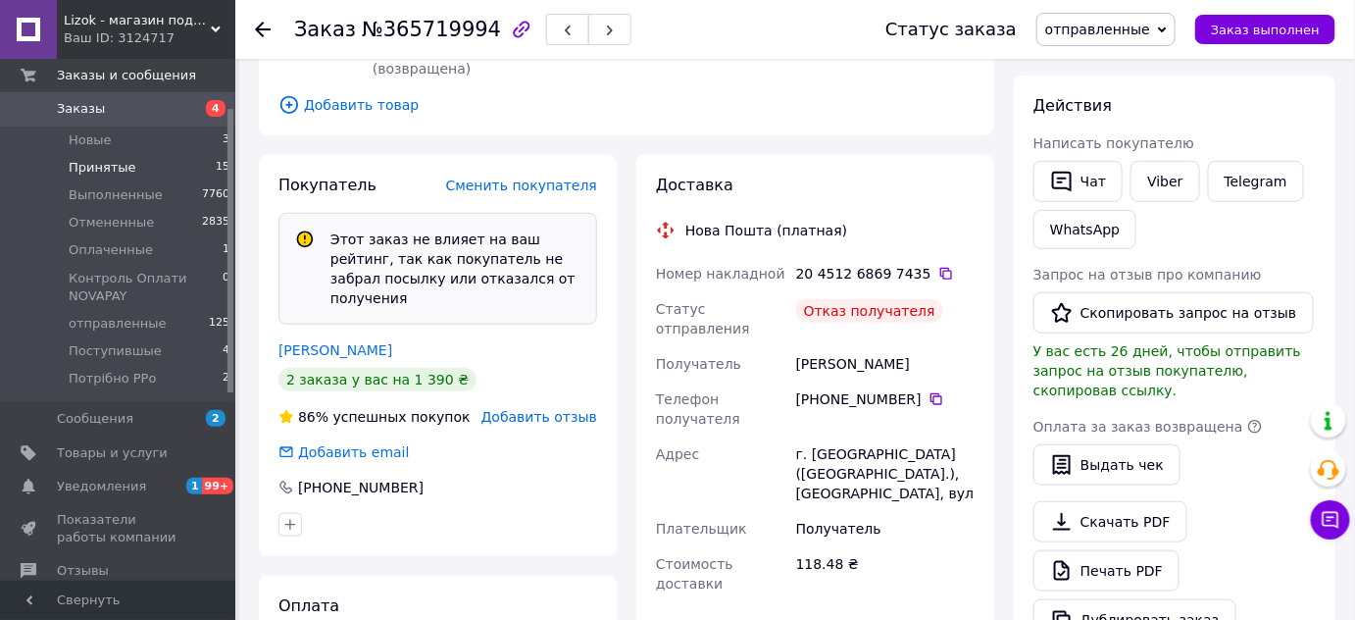 The image size is (1355, 620). What do you see at coordinates (885, 574) in the screenshot?
I see `div: 118.48 ₴` at bounding box center [885, 574].